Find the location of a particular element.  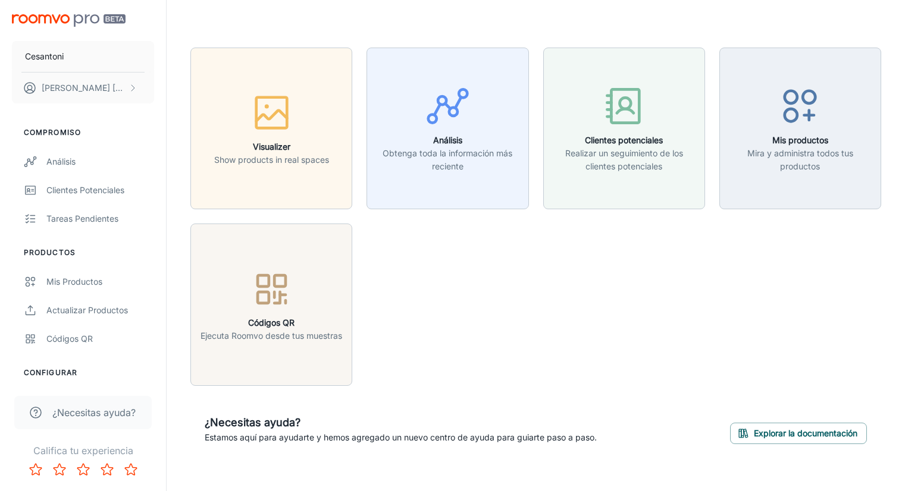

button: Rate 3 star is located at coordinates (83, 470).